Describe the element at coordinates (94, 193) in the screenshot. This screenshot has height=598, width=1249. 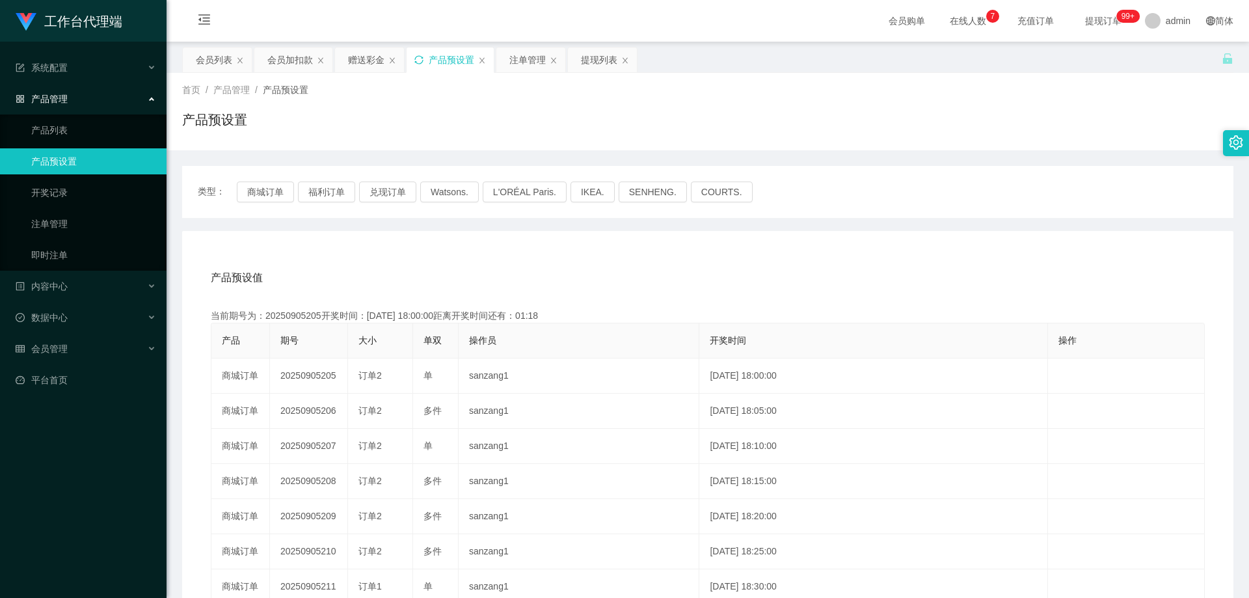
I see `a: 开奖记录` at that location.